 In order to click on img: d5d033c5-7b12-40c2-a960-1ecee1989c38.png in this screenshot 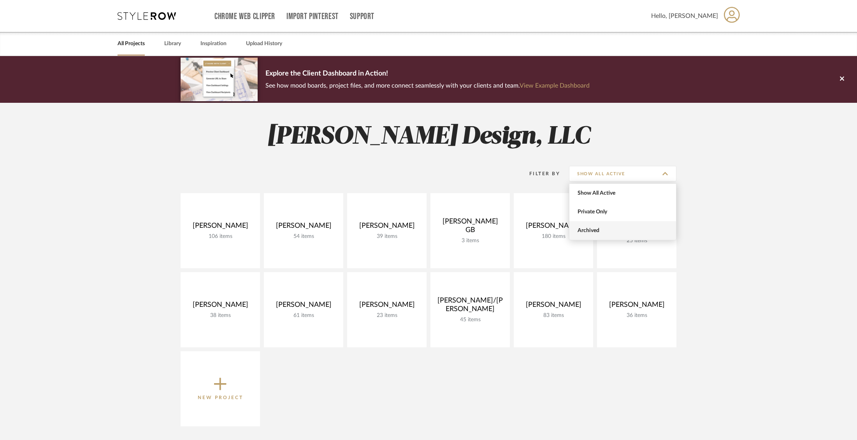, I will do `click(219, 79)`.